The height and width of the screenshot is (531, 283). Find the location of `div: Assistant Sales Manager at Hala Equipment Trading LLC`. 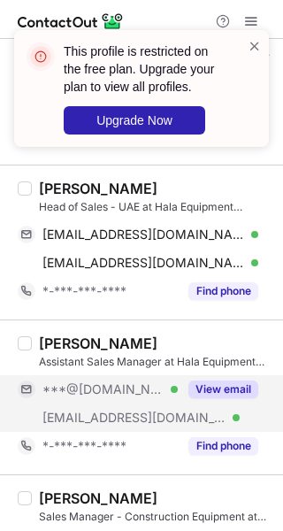

div: Assistant Sales Manager at Hala Equipment Trading LLC is located at coordinates (156, 362).